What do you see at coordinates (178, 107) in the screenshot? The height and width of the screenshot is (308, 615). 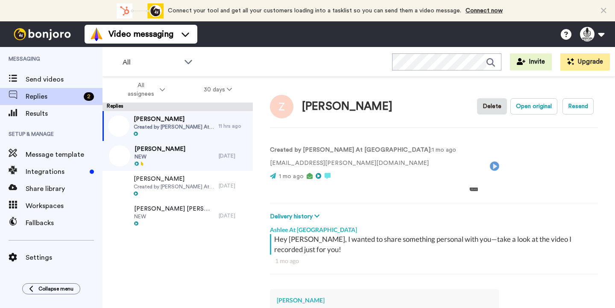 I see `div: Replies` at bounding box center [178, 107].